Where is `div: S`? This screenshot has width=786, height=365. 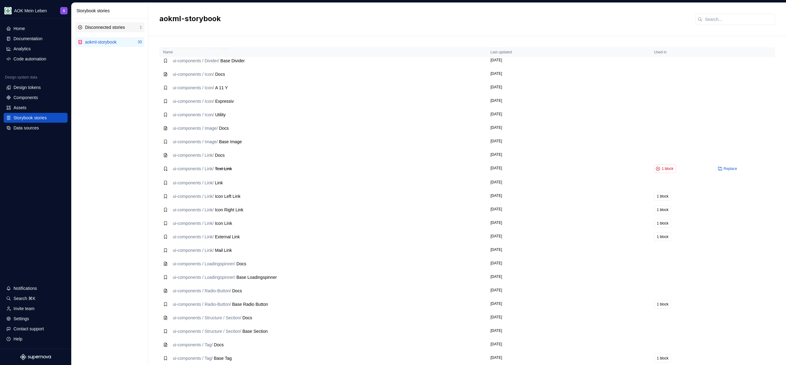
div: S is located at coordinates (64, 11).